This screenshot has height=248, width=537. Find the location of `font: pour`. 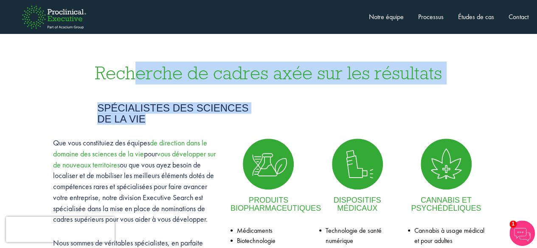

font: pour is located at coordinates (150, 154).